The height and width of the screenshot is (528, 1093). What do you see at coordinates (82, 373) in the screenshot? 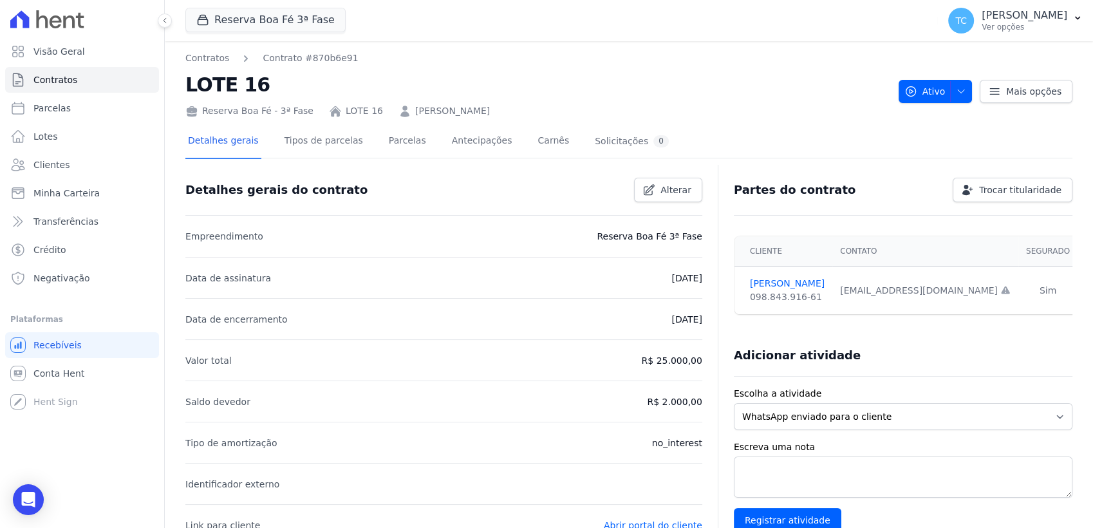
I see `a: Conta Hent` at bounding box center [82, 373].